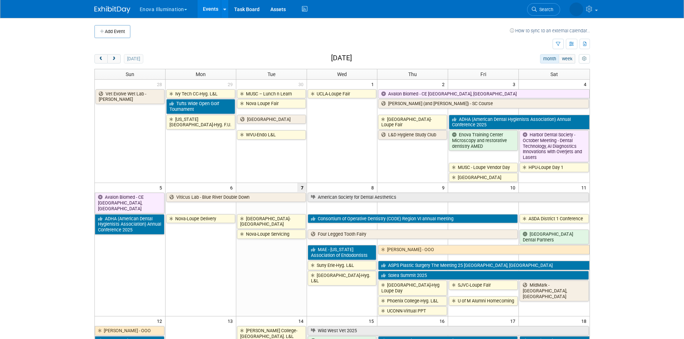 This screenshot has height=339, width=684. I want to click on a: Consortium of Operative Dentistry (CODE) Region VI annual meeting, so click(413, 219).